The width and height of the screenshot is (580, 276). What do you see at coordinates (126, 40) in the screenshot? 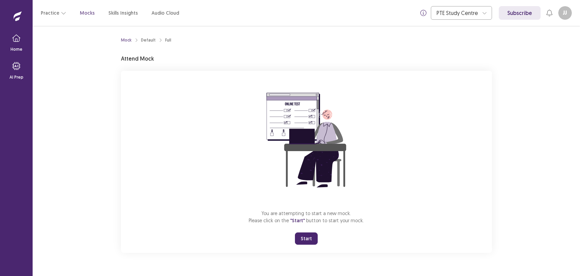
I see `a: Mock` at bounding box center [126, 40].